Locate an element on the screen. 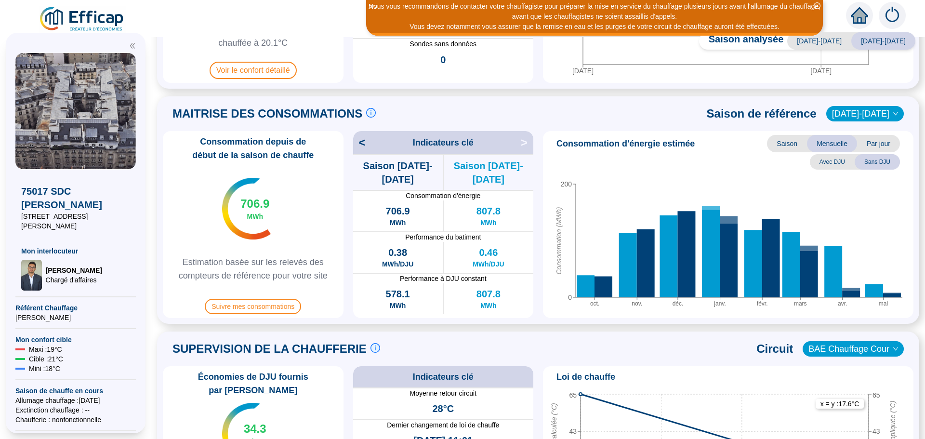  span: Mini : 18 °C is located at coordinates (44, 368).